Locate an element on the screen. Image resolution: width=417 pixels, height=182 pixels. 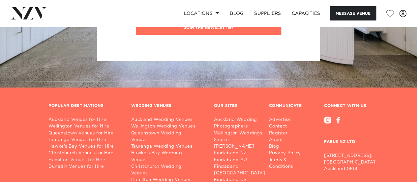
h3: WEDDING VENUES is located at coordinates (151, 106).